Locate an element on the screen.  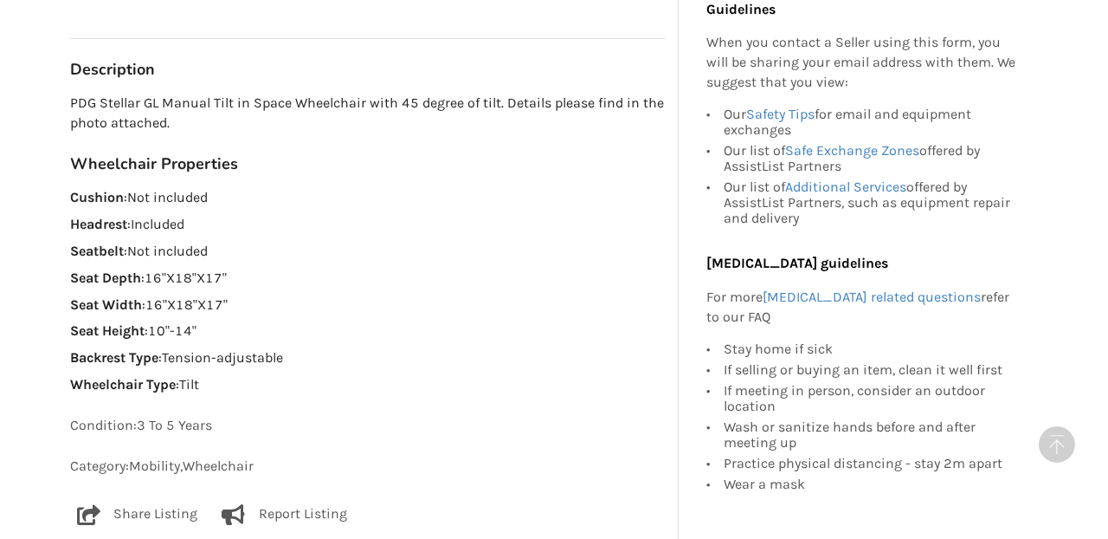
div: Wash or sanitize hands before and after meeting up is located at coordinates (870, 435).